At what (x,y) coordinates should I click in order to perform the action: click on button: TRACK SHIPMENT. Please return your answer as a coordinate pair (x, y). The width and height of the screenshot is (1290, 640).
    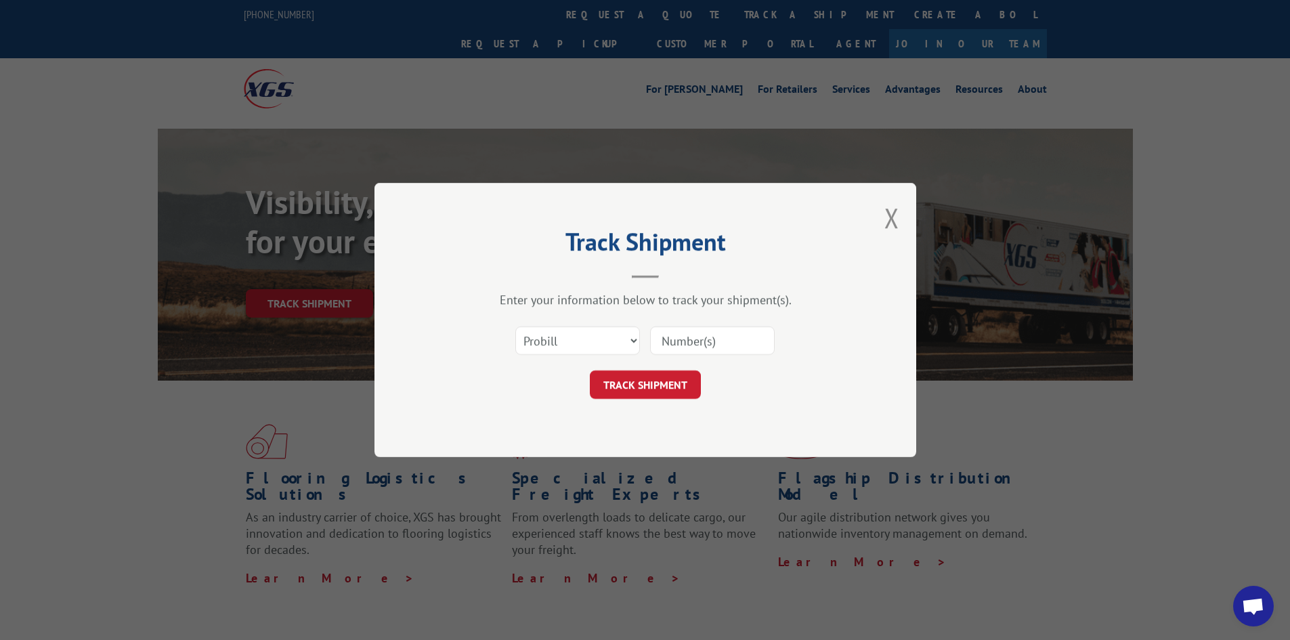
    Looking at the image, I should click on (646, 385).